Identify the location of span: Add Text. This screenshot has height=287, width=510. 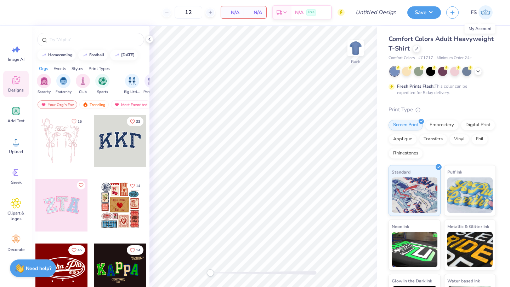
(16, 121).